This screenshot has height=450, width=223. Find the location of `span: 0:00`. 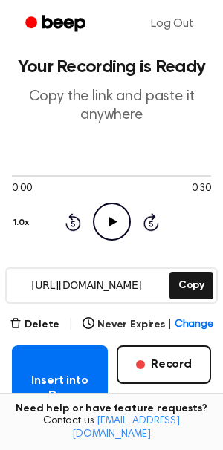

span: 0:00 is located at coordinates (22, 189).